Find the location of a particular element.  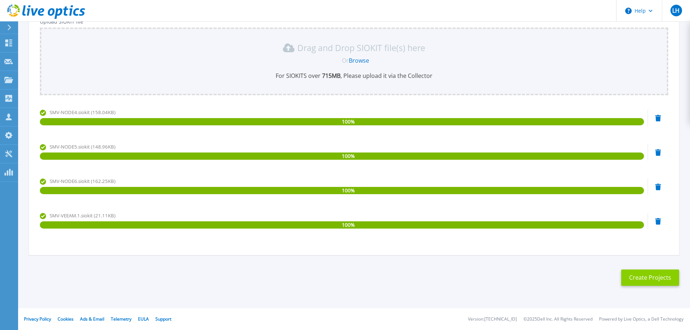

span: Or is located at coordinates (345, 60).